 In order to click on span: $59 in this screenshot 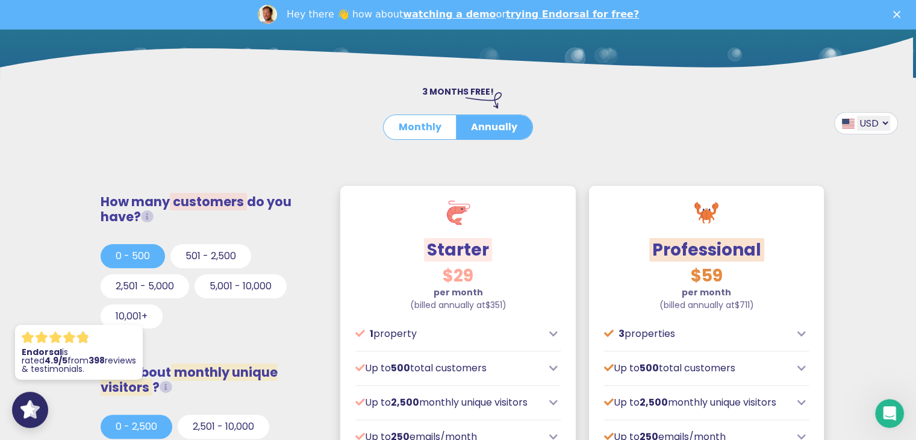, I will do `click(707, 275)`.